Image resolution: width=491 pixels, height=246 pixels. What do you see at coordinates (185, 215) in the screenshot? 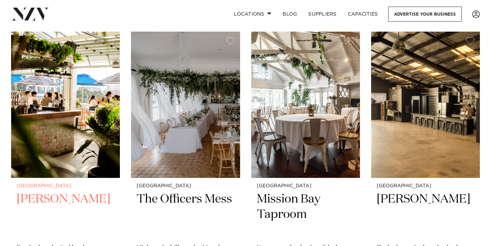
I see `h2: The Officers Mess` at bounding box center [185, 215].